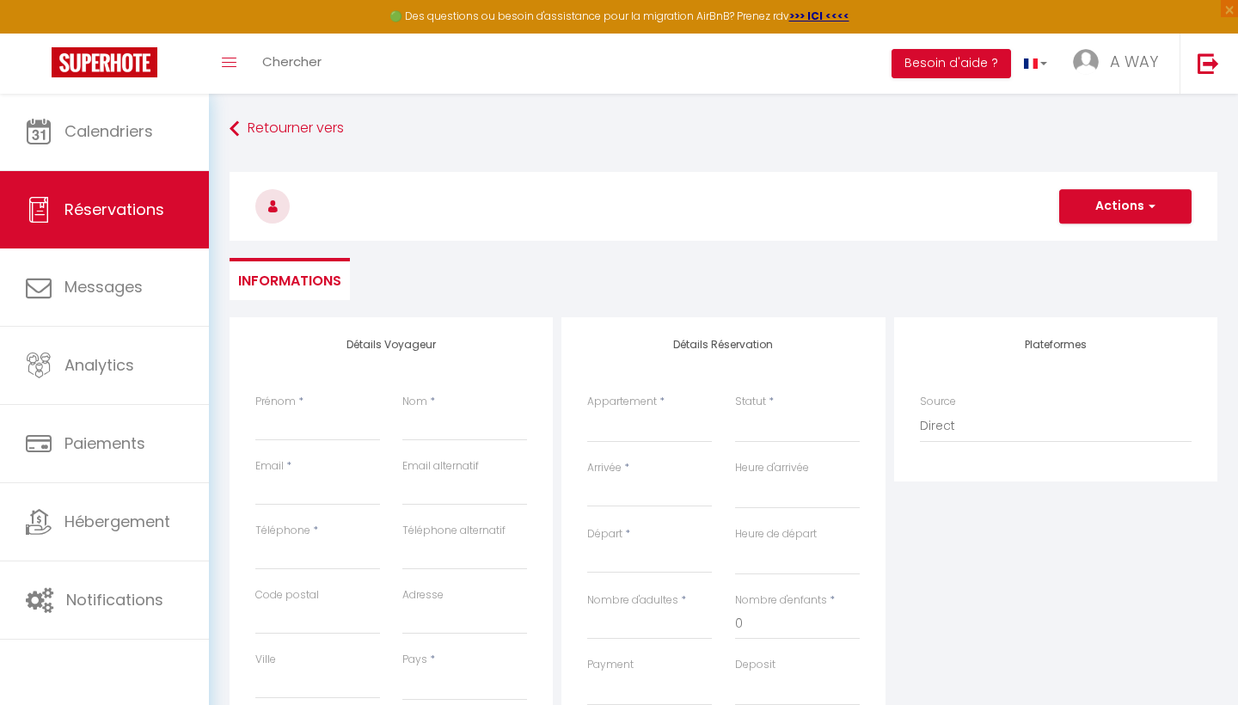  What do you see at coordinates (951, 64) in the screenshot?
I see `button: Besoin d'aide ?` at bounding box center [951, 64].